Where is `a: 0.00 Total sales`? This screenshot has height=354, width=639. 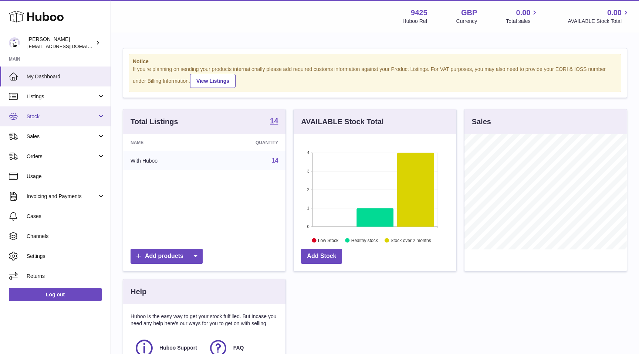
a: 0.00 Total sales is located at coordinates (522, 16).